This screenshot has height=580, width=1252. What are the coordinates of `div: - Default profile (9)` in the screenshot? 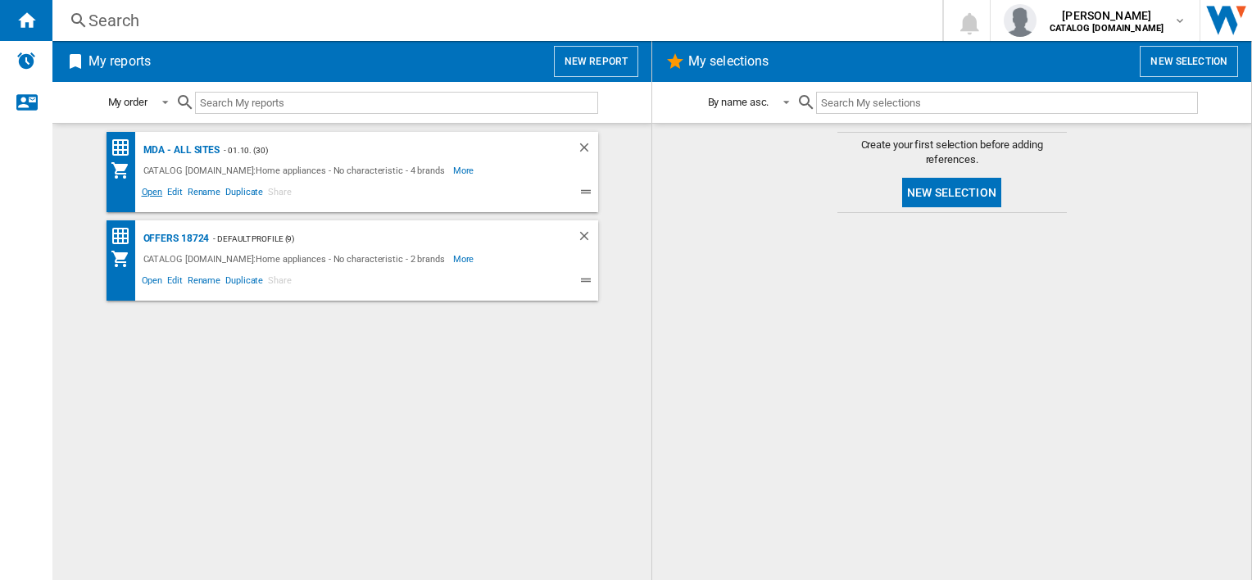 It's located at (376, 239).